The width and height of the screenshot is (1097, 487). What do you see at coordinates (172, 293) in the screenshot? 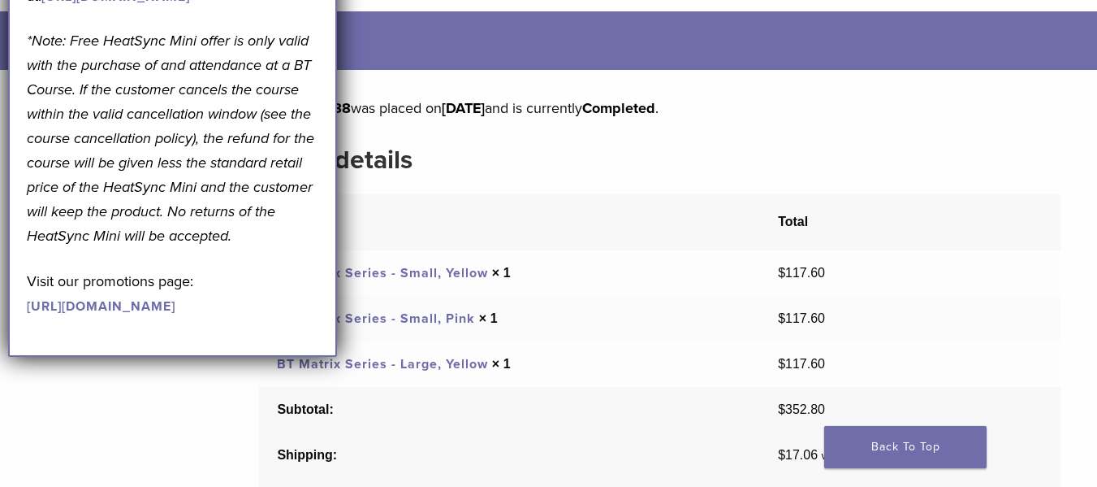
I see `p: Visit our promotions page:` at bounding box center [172, 293].